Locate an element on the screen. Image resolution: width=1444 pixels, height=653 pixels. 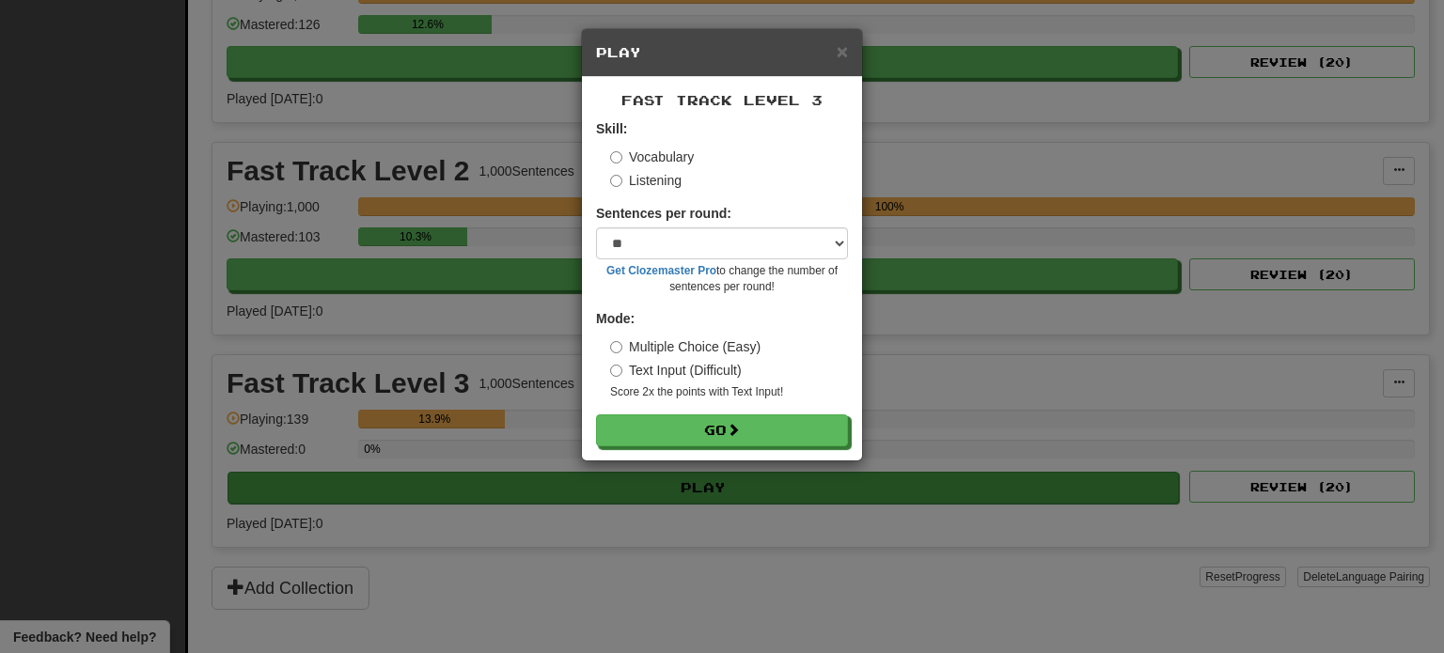
label: Sentences per round: is located at coordinates (664, 213).